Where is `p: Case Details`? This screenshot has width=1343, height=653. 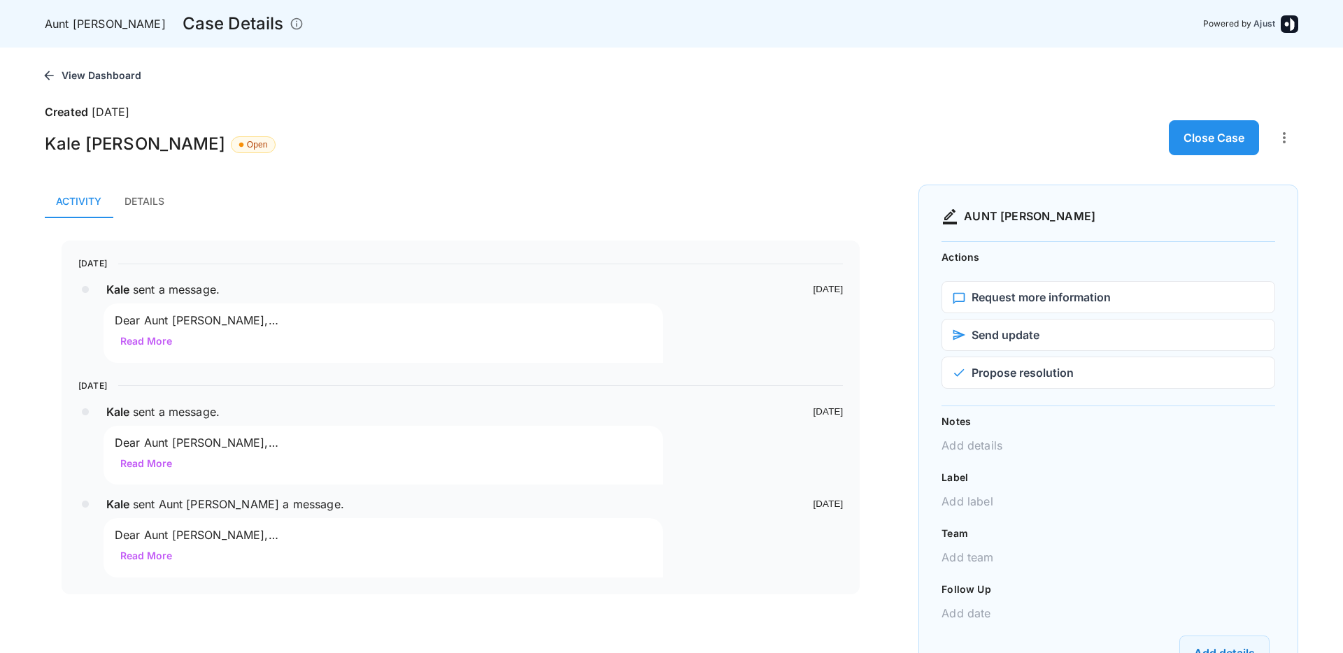
p: Case Details is located at coordinates (233, 24).